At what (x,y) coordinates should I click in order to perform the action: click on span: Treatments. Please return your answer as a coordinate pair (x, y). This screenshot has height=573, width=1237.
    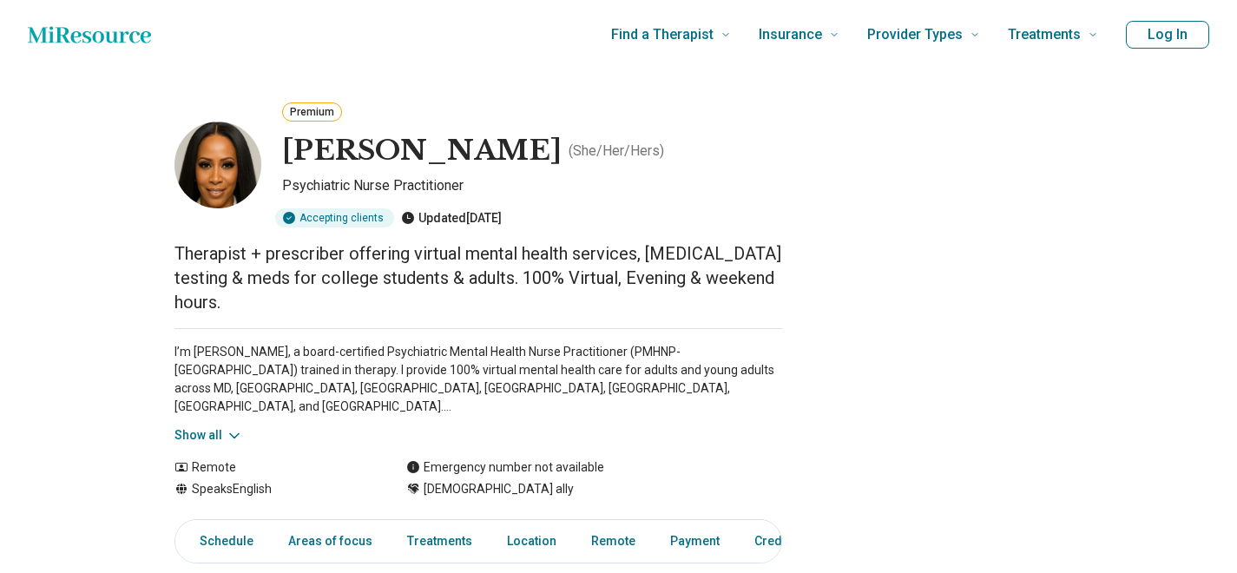
    Looking at the image, I should click on (1044, 35).